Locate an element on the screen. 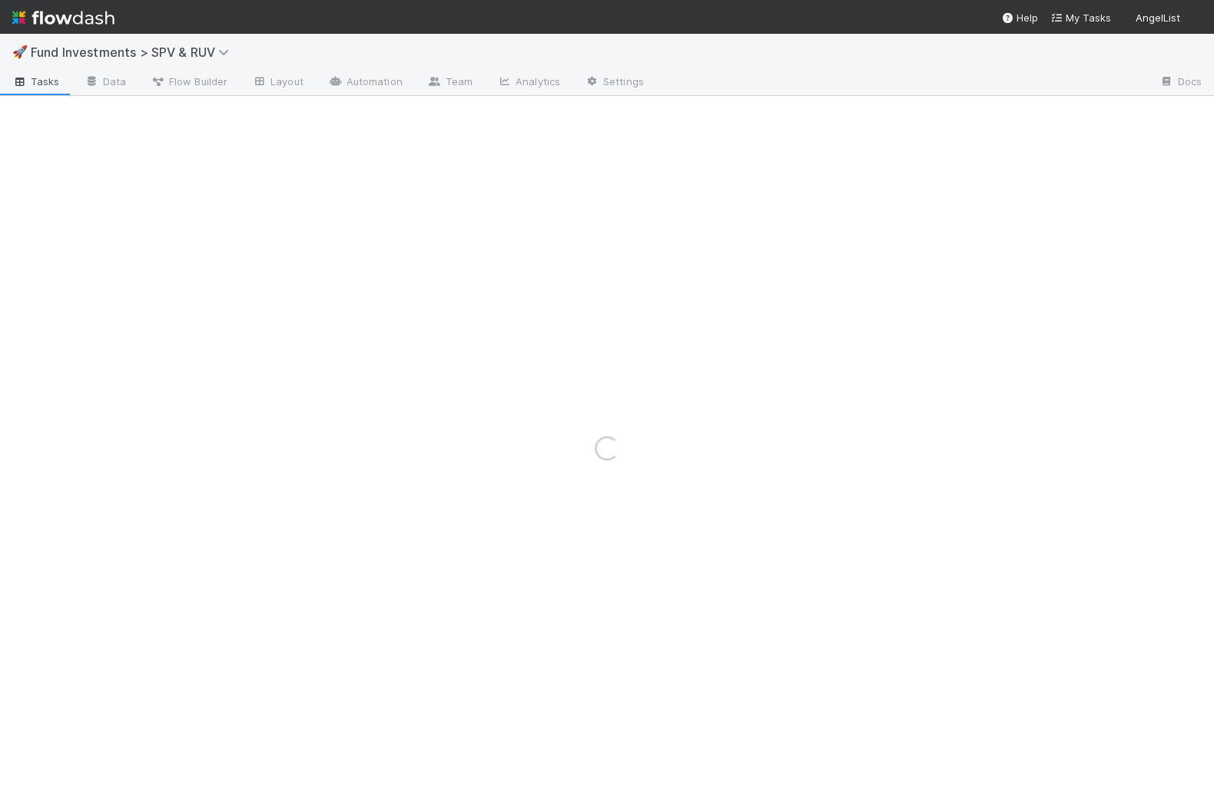  a: Docs is located at coordinates (1180, 83).